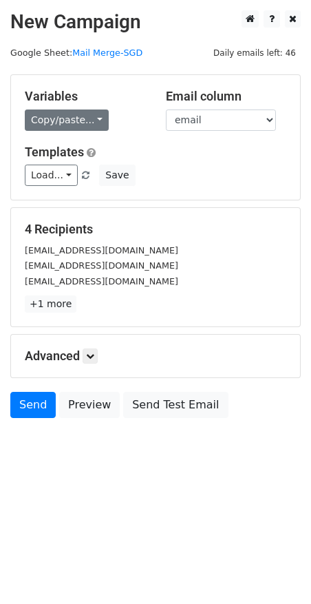 This screenshot has width=311, height=604. I want to click on div: Chat Widget, so click(277, 571).